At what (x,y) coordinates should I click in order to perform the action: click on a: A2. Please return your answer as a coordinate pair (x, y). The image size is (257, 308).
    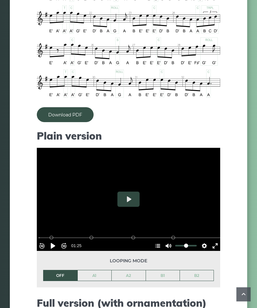
    Looking at the image, I should click on (129, 276).